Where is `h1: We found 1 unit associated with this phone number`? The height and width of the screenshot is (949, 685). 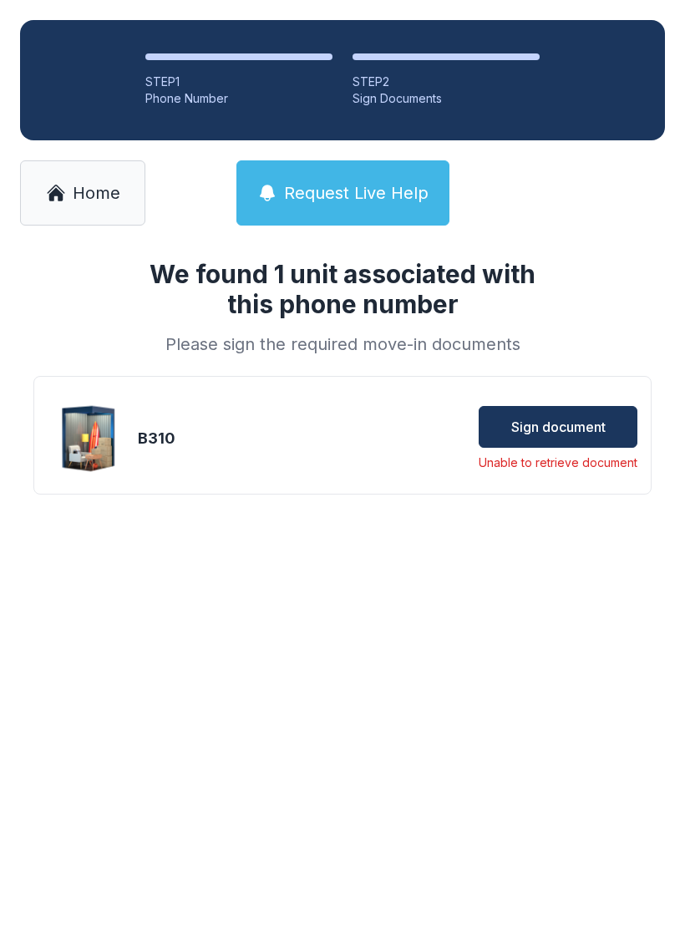
h1: We found 1 unit associated with this phone number is located at coordinates (342, 289).